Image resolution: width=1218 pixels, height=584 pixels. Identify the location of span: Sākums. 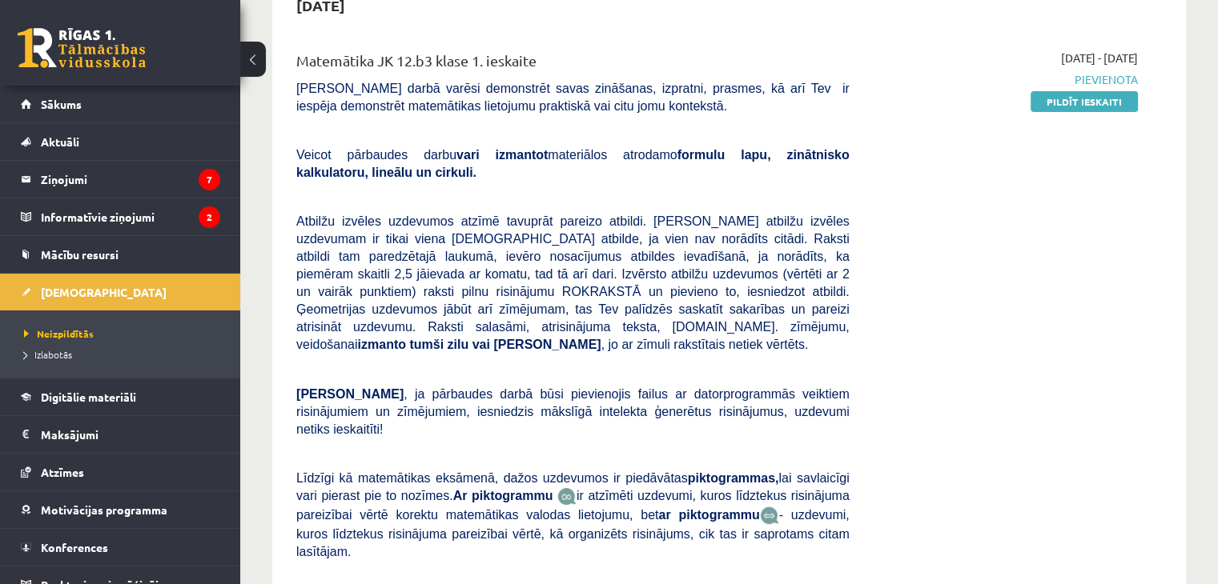
(61, 104).